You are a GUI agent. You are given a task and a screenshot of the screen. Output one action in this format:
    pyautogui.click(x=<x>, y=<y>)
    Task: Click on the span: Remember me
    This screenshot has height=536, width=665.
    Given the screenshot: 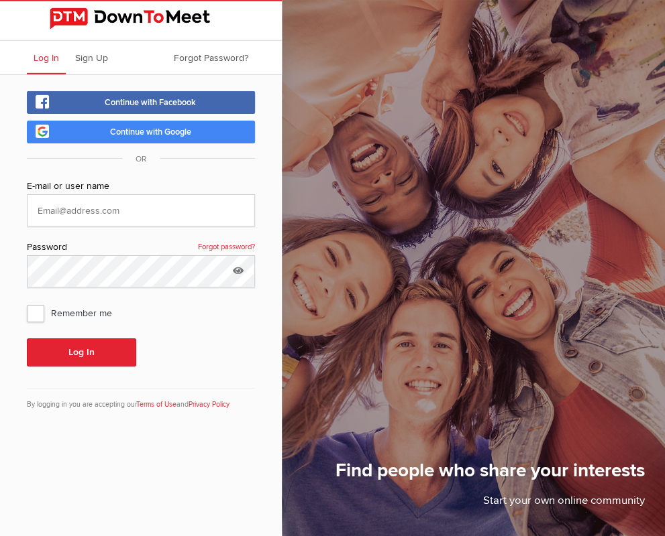 What is the action you would take?
    pyautogui.click(x=76, y=313)
    